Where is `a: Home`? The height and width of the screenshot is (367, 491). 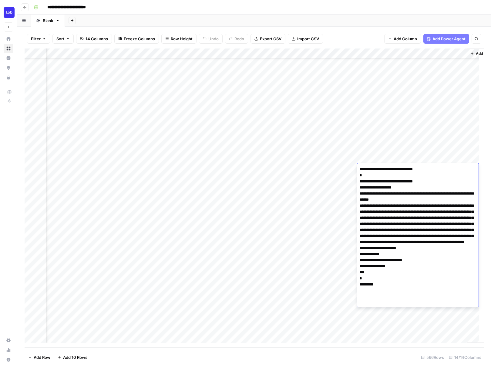 a: Home is located at coordinates (8, 39).